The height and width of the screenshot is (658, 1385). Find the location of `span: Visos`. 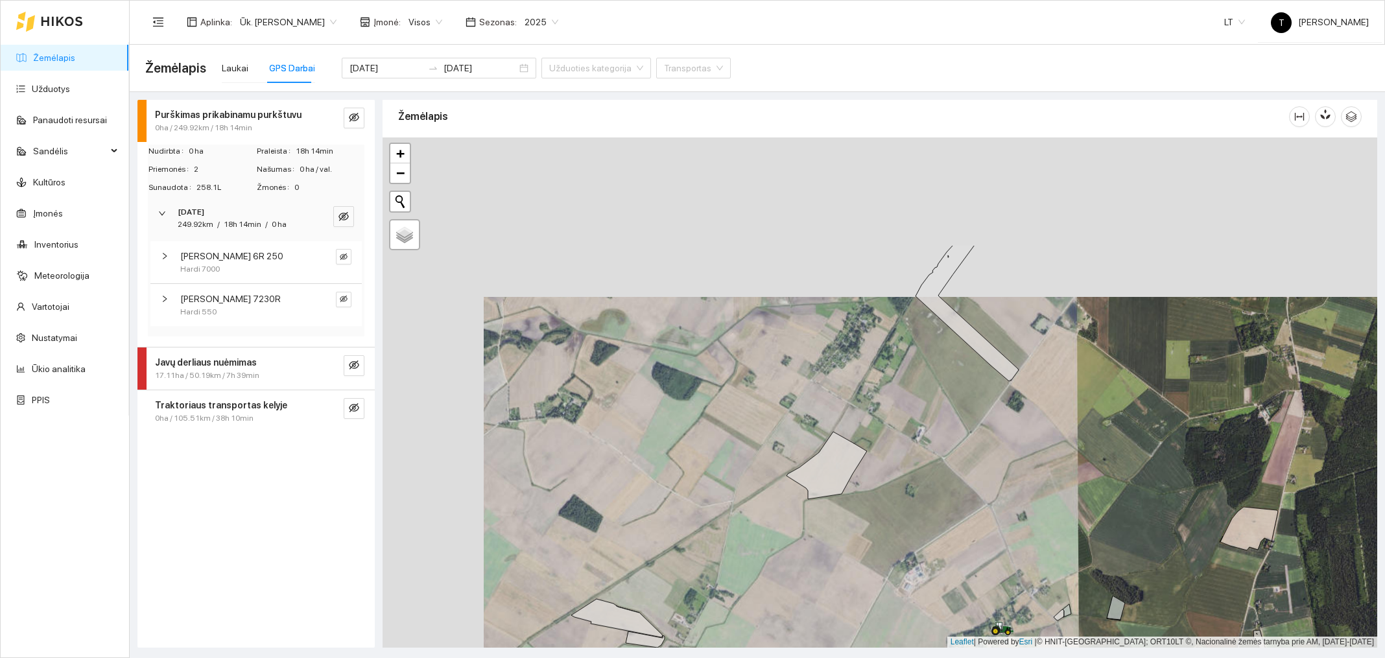

span: Visos is located at coordinates (425, 22).